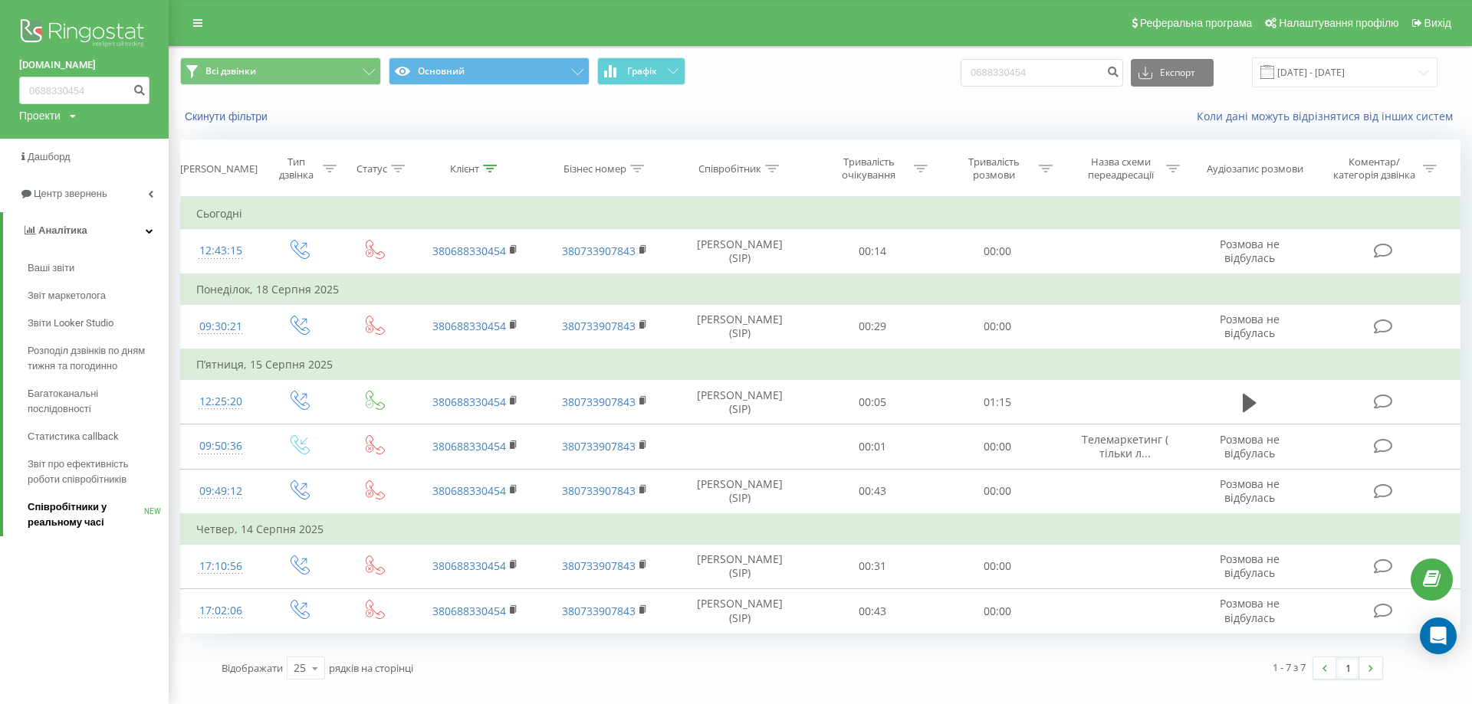 The image size is (1472, 704). Describe the element at coordinates (1328, 116) in the screenshot. I see `a: Коли дані можуть відрізнятися вiд інших систем` at that location.